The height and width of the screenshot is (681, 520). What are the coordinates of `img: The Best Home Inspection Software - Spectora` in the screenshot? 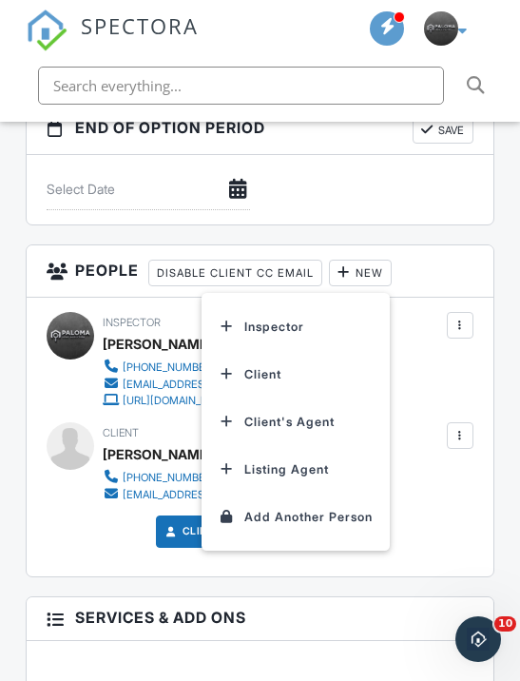 It's located at (47, 30).